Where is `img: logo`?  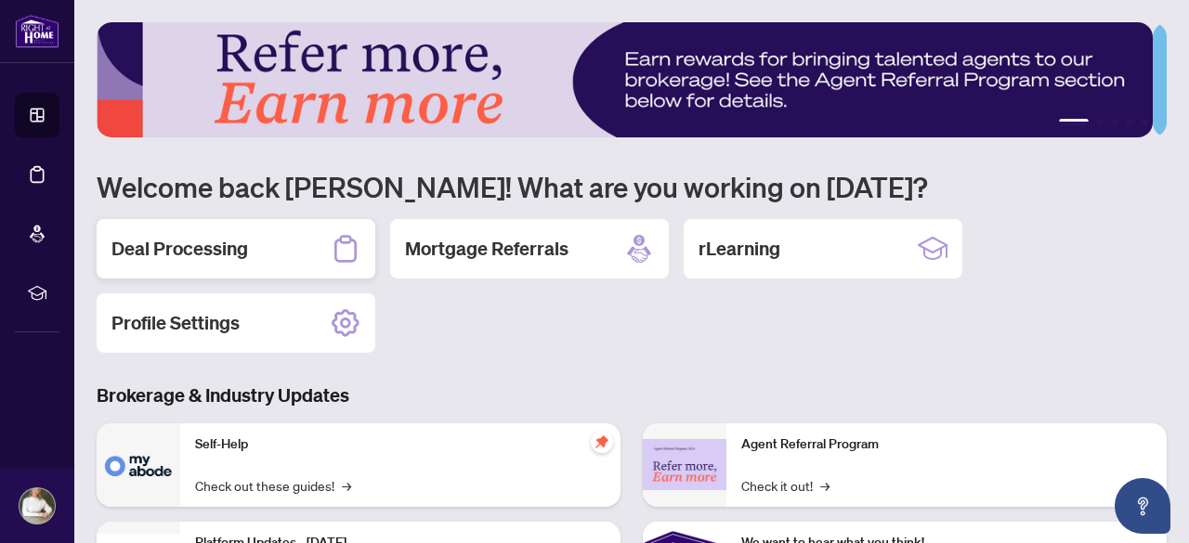
img: logo is located at coordinates (37, 31).